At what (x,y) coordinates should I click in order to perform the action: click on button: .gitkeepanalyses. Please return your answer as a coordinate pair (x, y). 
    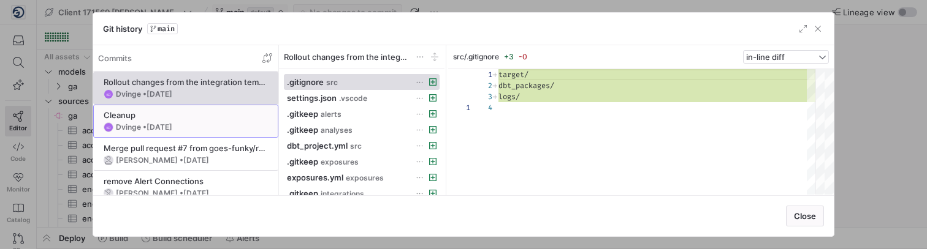
    Looking at the image, I should click on (362, 130).